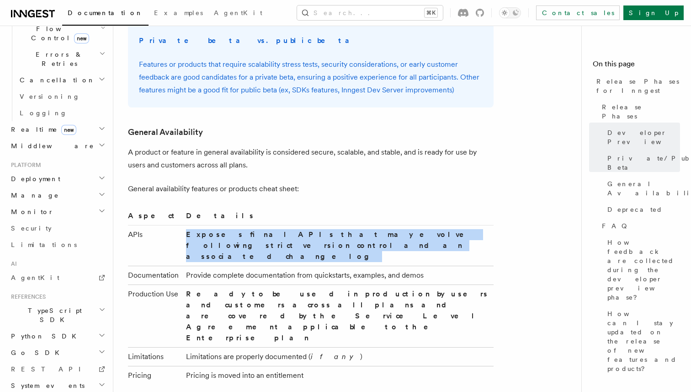  What do you see at coordinates (155, 315) in the screenshot?
I see `td: Production Use` at bounding box center [155, 315].